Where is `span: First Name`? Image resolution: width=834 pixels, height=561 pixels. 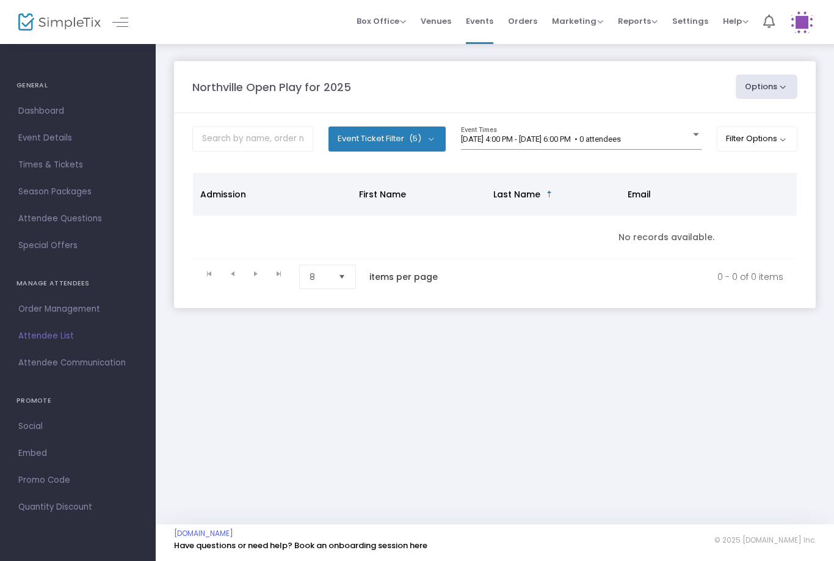
span: First Name is located at coordinates (382, 194).